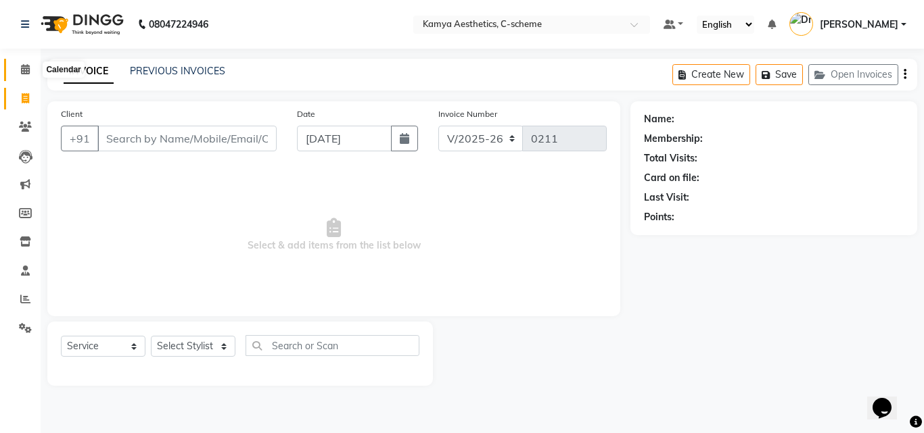 The image size is (924, 433). I want to click on button: Create New, so click(711, 74).